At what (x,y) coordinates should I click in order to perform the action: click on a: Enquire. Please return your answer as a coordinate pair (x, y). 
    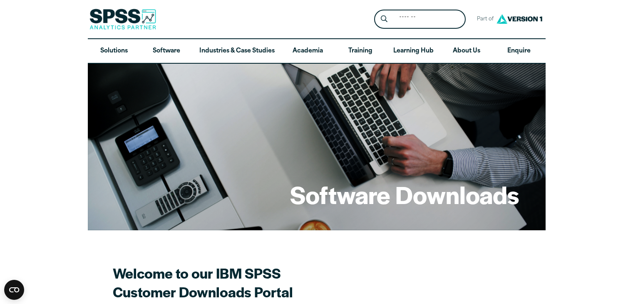
    Looking at the image, I should click on (519, 51).